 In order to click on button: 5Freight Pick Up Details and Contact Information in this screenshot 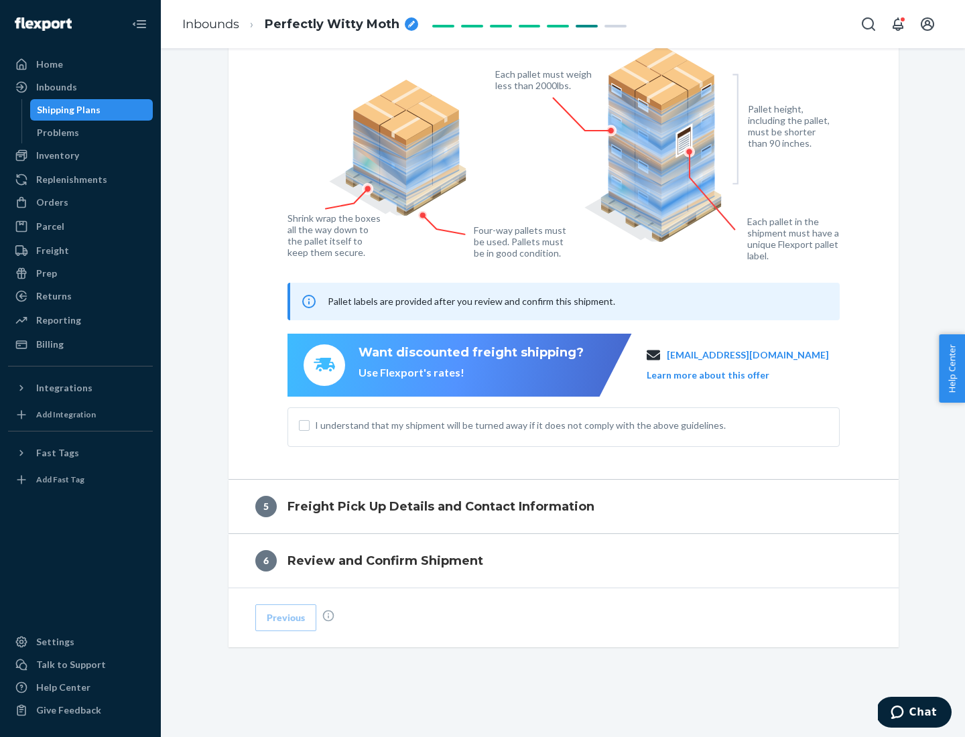, I will do `click(564, 507)`.